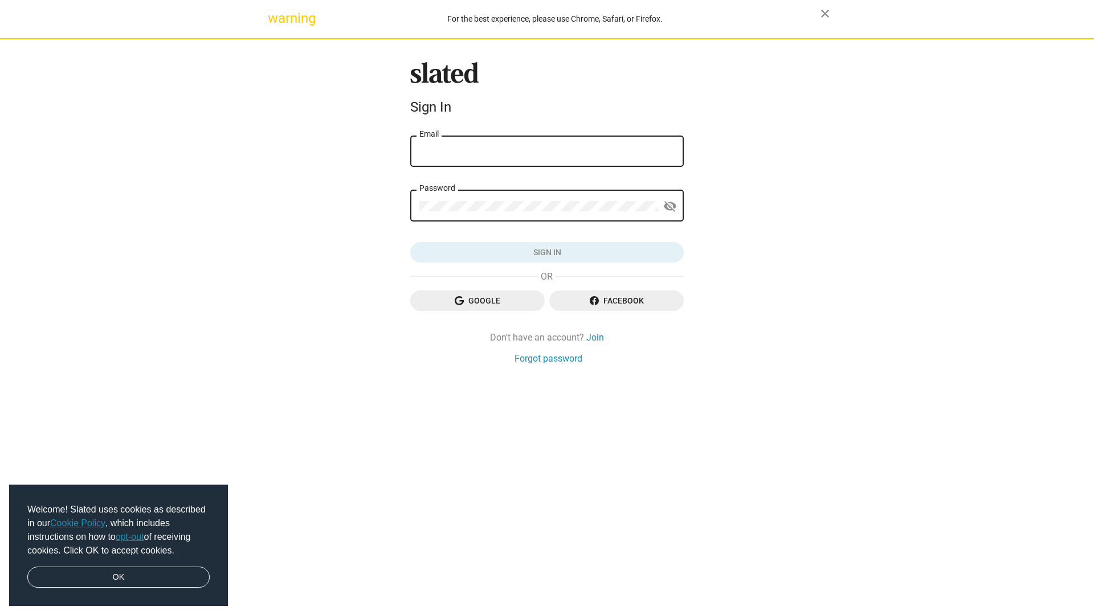 The height and width of the screenshot is (615, 1094). Describe the element at coordinates (477, 301) in the screenshot. I see `span: Google` at that location.